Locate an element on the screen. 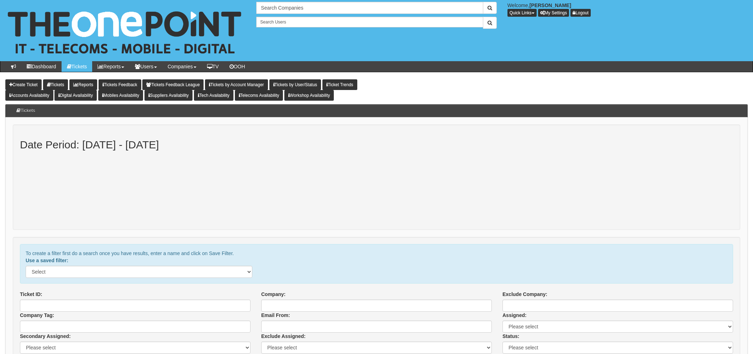 The image size is (753, 354). a: Tickets Feedback League is located at coordinates (173, 85).